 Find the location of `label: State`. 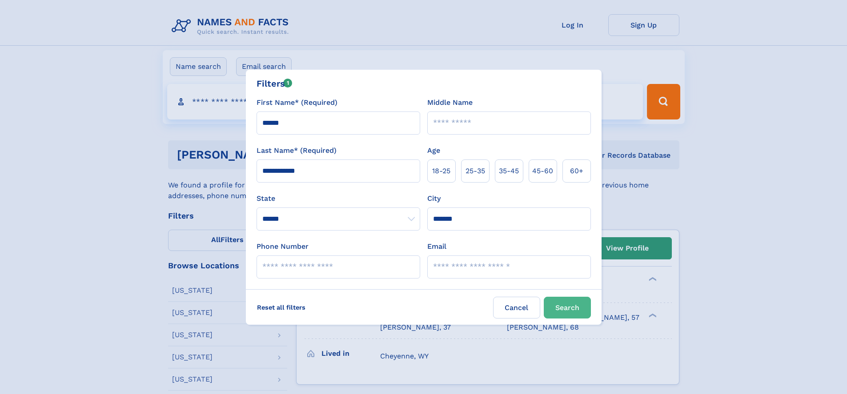

label: State is located at coordinates (338, 199).